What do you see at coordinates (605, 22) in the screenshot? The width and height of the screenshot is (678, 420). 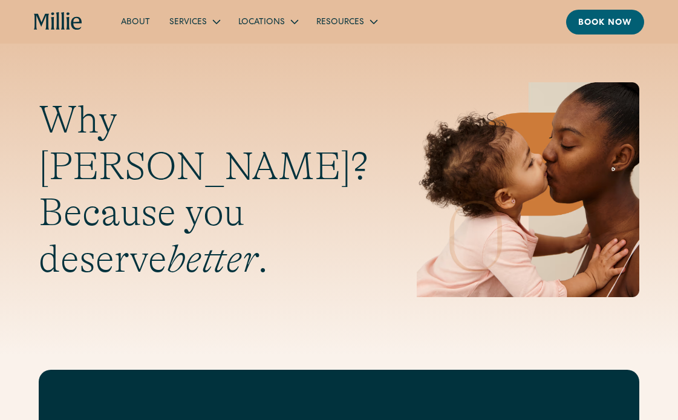 I see `a: Book now` at bounding box center [605, 22].